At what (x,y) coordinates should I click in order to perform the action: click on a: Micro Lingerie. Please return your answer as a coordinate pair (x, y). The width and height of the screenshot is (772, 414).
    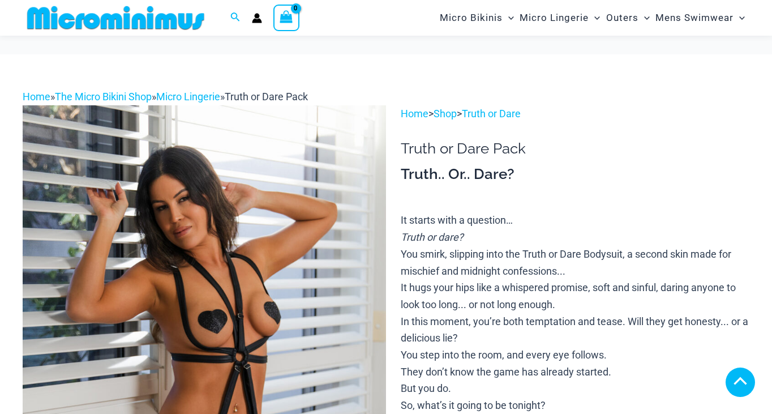
    Looking at the image, I should click on (188, 96).